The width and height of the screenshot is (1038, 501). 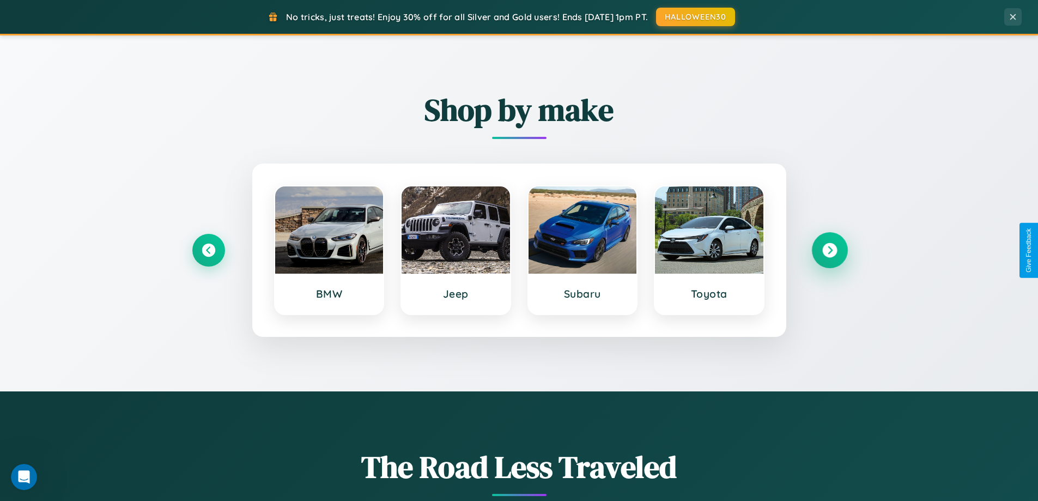 What do you see at coordinates (709, 294) in the screenshot?
I see `h3: Toyota` at bounding box center [709, 294].